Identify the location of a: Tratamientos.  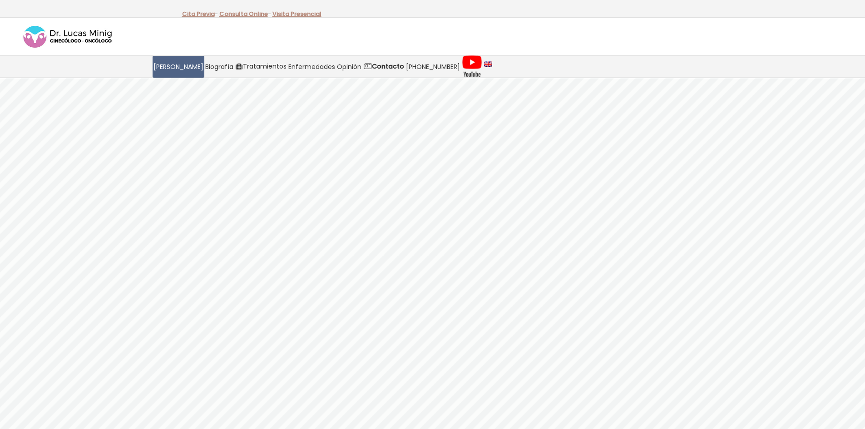
(261, 67).